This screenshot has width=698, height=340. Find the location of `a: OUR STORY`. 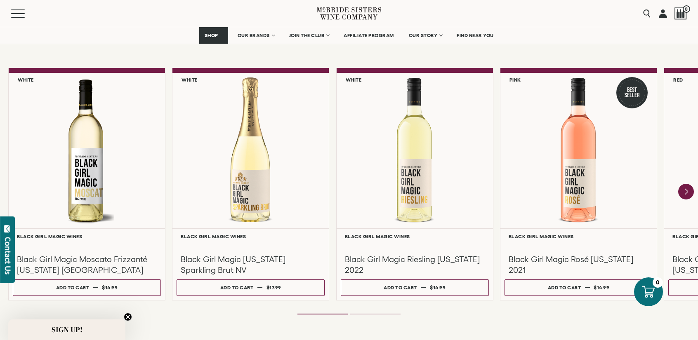

a: OUR STORY is located at coordinates (425, 35).